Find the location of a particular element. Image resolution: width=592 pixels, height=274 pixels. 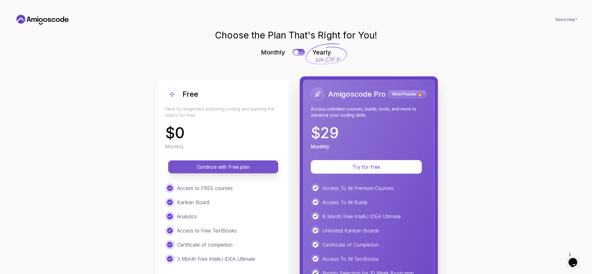

p: Access to FREE courses is located at coordinates (205, 188).